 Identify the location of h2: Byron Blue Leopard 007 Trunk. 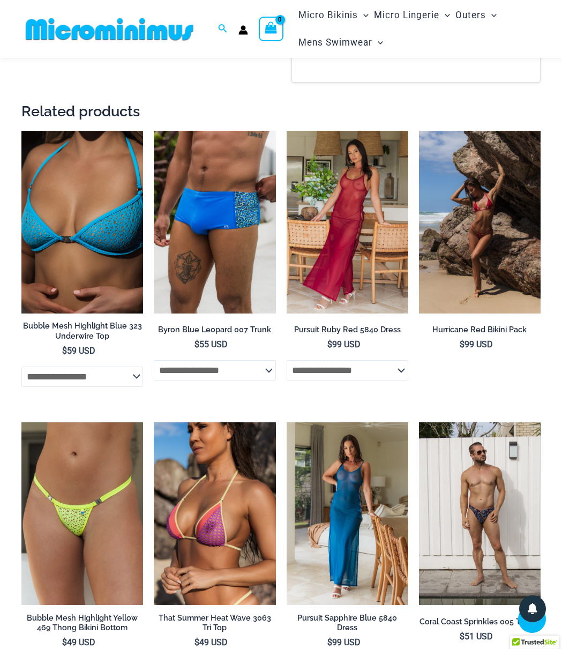
(214, 330).